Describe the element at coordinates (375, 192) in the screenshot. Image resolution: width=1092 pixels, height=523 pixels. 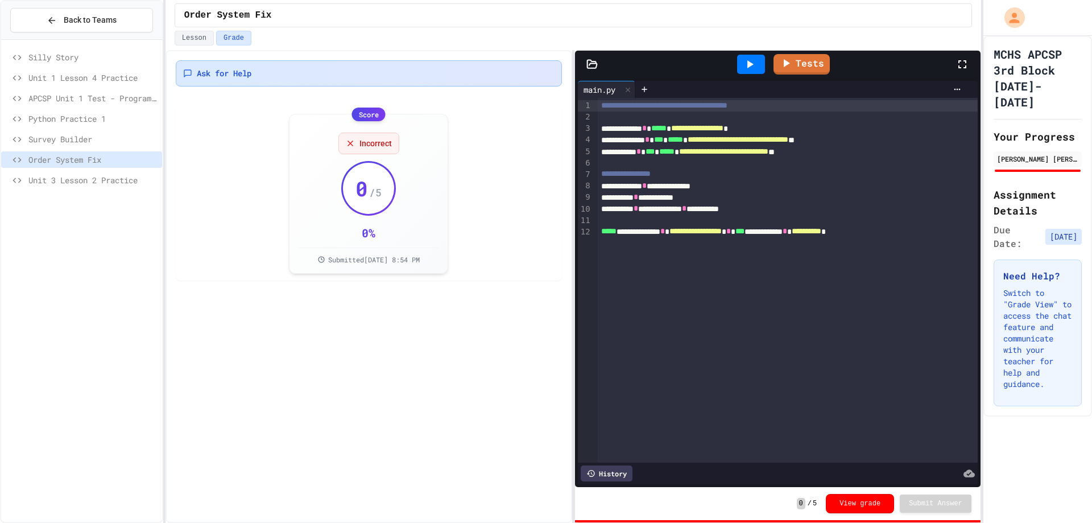
I see `span: / 5` at that location.